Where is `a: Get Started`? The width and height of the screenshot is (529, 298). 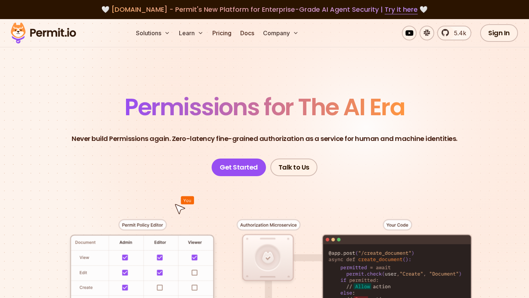
a: Get Started is located at coordinates (239, 168).